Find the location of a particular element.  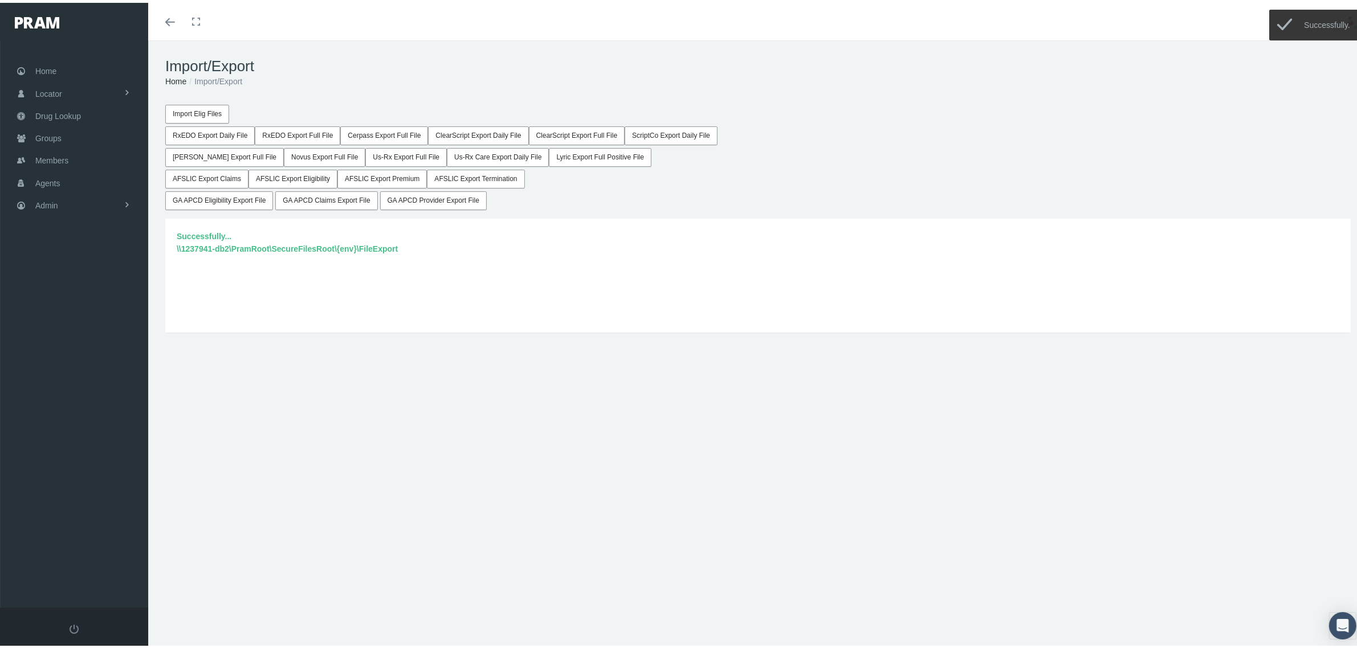

span: Drug Lookup is located at coordinates (58, 113).